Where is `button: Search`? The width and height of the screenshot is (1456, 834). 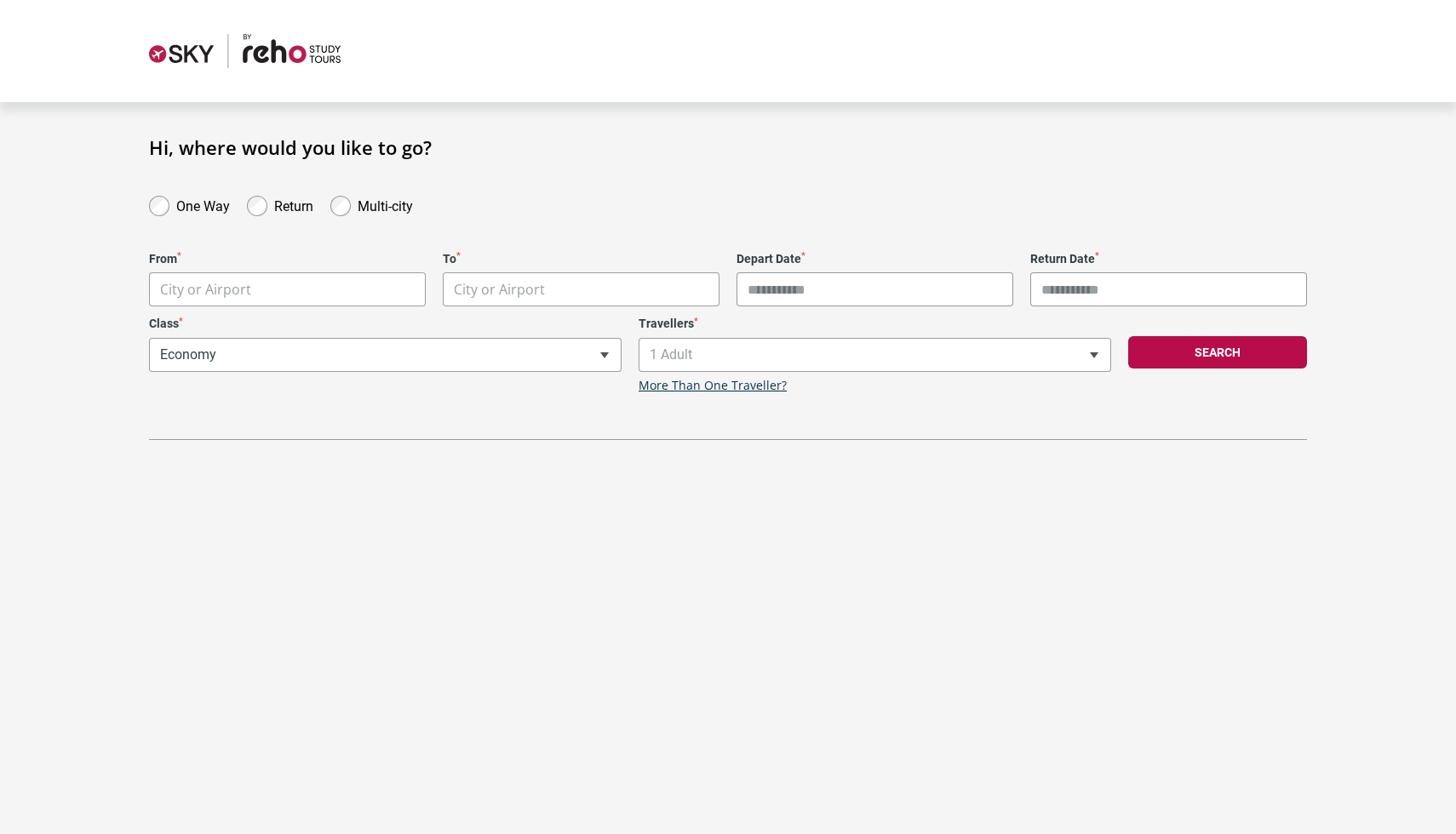 button: Search is located at coordinates (1218, 353).